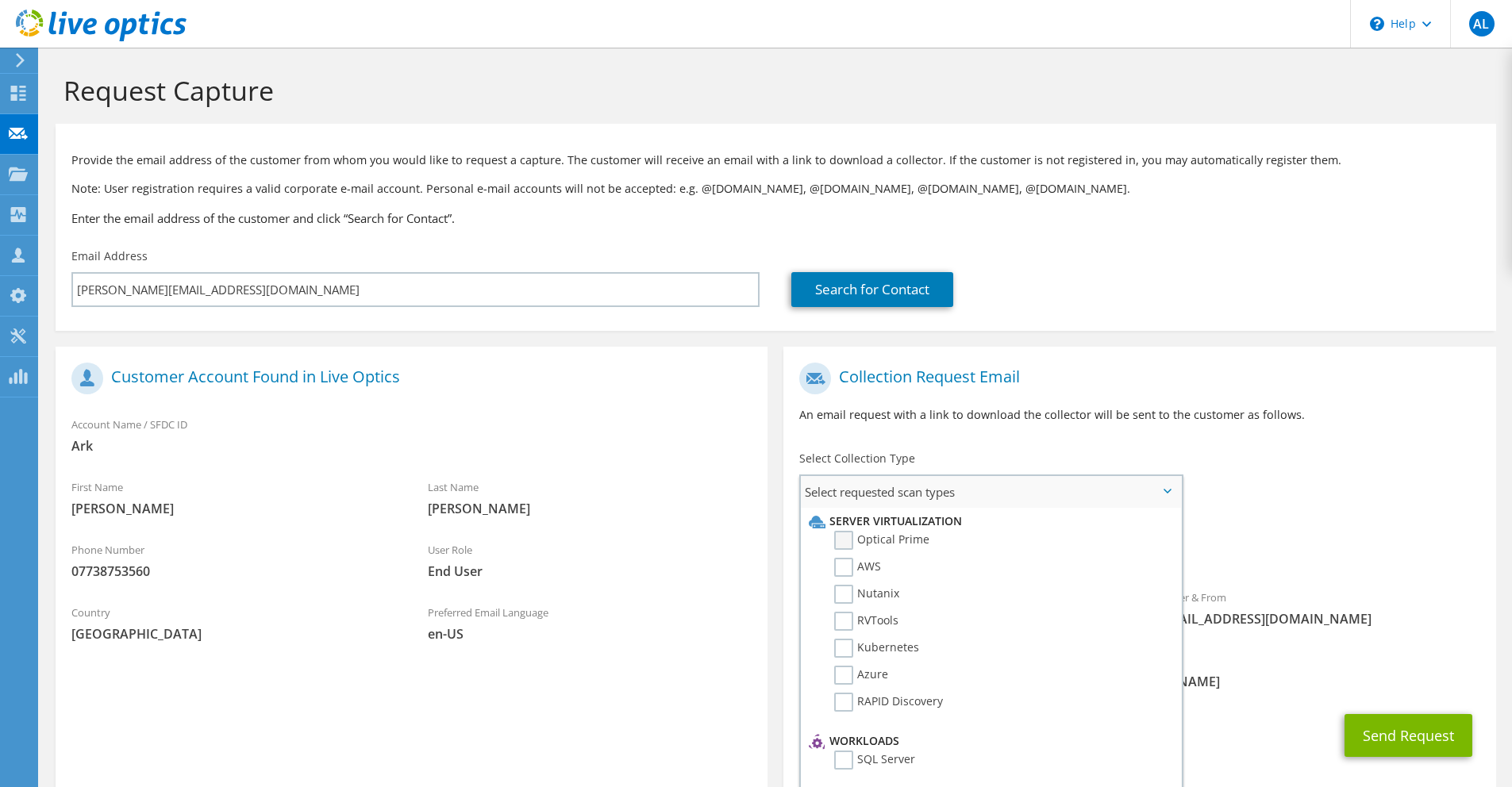 This screenshot has height=787, width=1512. What do you see at coordinates (988, 741) in the screenshot?
I see `li: Workloads` at bounding box center [988, 741].